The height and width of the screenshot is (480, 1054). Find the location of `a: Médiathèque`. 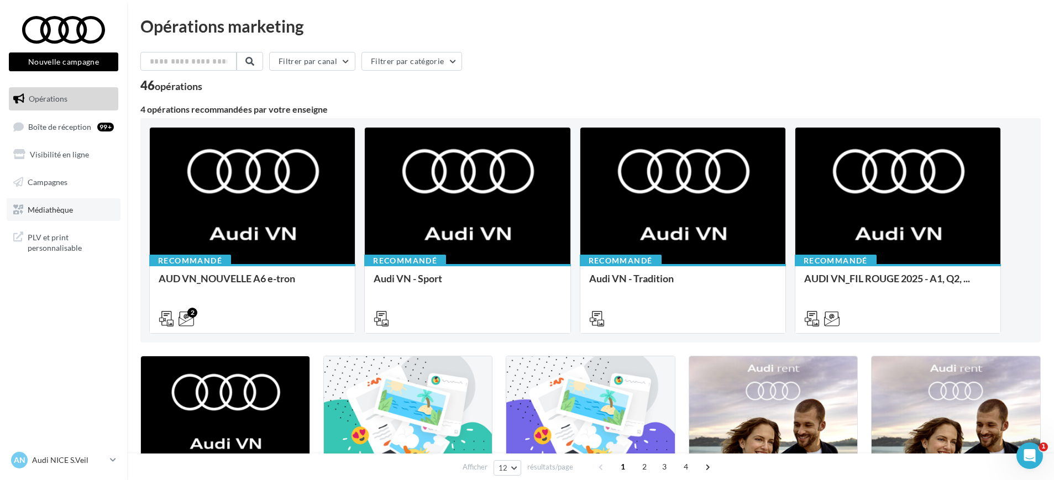

a: Médiathèque is located at coordinates (64, 210).